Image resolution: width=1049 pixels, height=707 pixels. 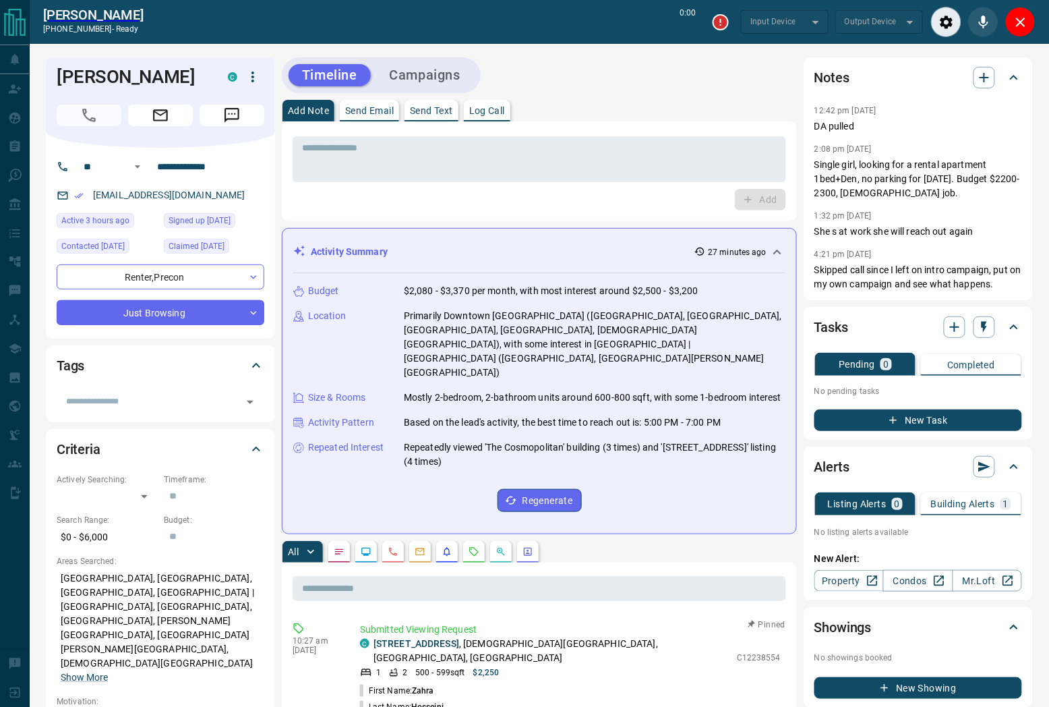 I want to click on p: Pending, so click(x=857, y=364).